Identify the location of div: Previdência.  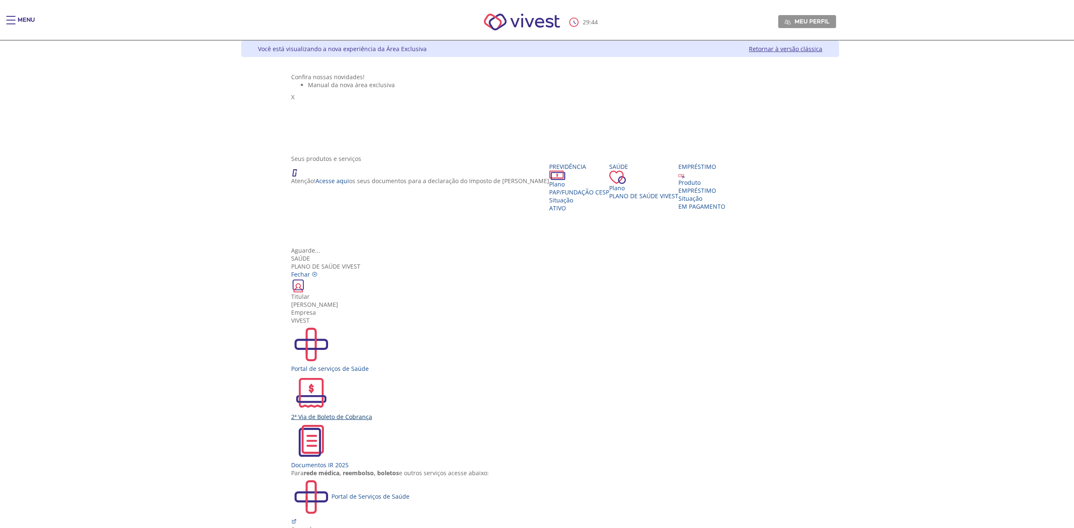
(579, 167).